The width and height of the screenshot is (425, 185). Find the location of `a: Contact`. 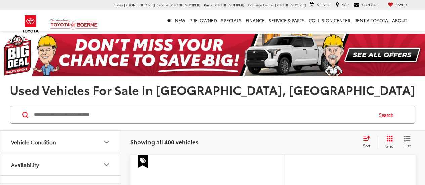

a: Contact is located at coordinates (366, 5).